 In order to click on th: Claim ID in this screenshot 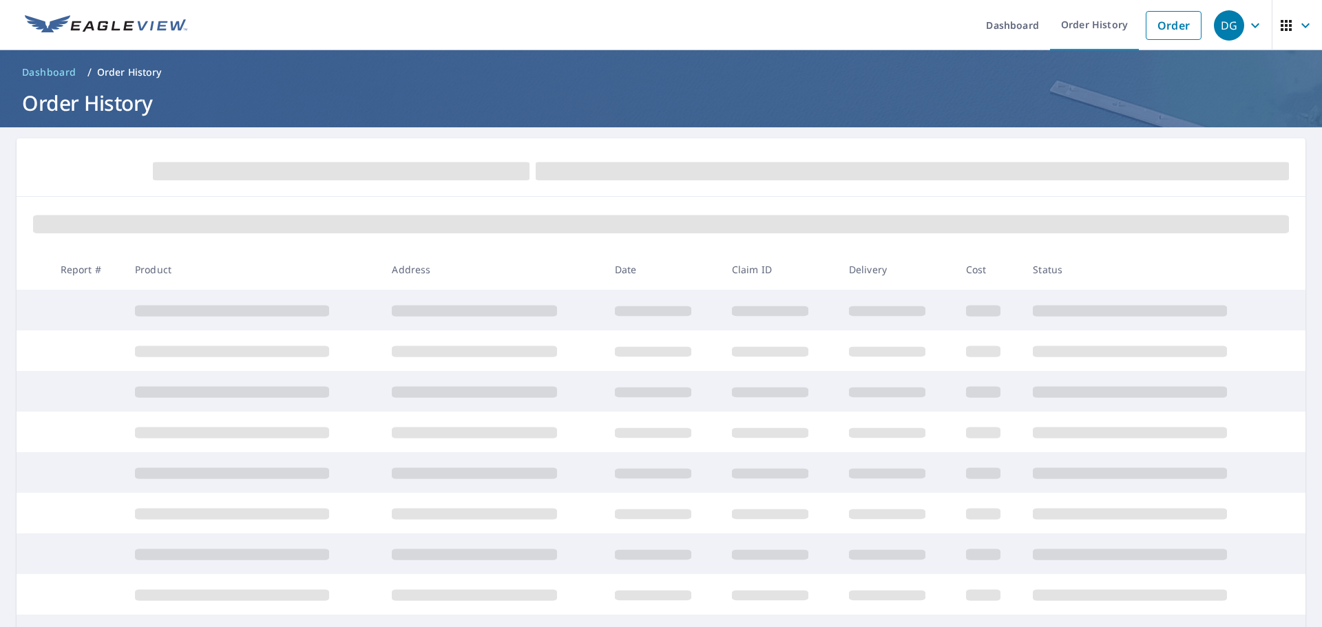, I will do `click(779, 269)`.